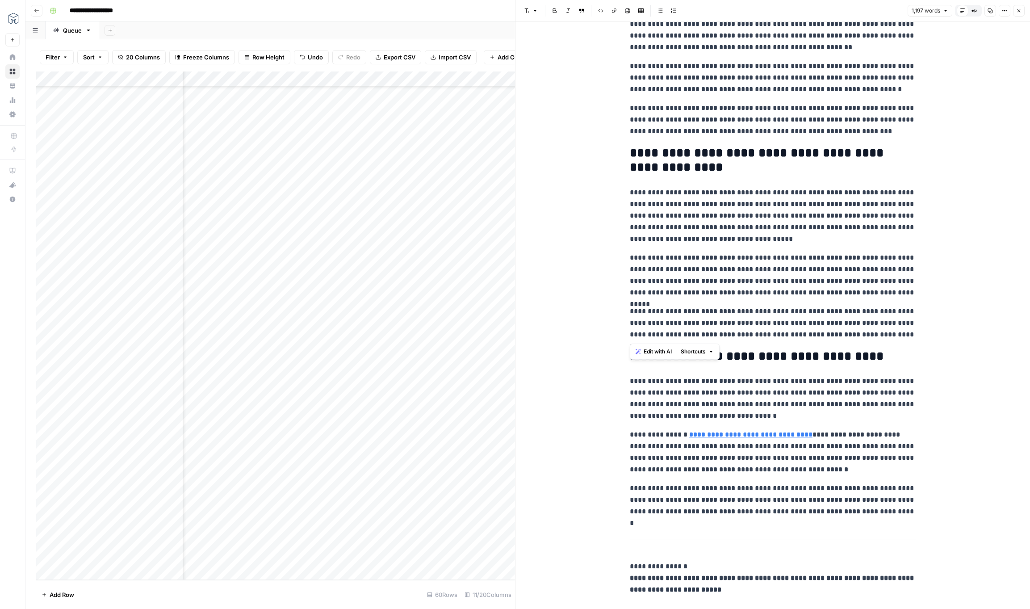  Describe the element at coordinates (926, 11) in the screenshot. I see `span: 1,197 words` at that location.